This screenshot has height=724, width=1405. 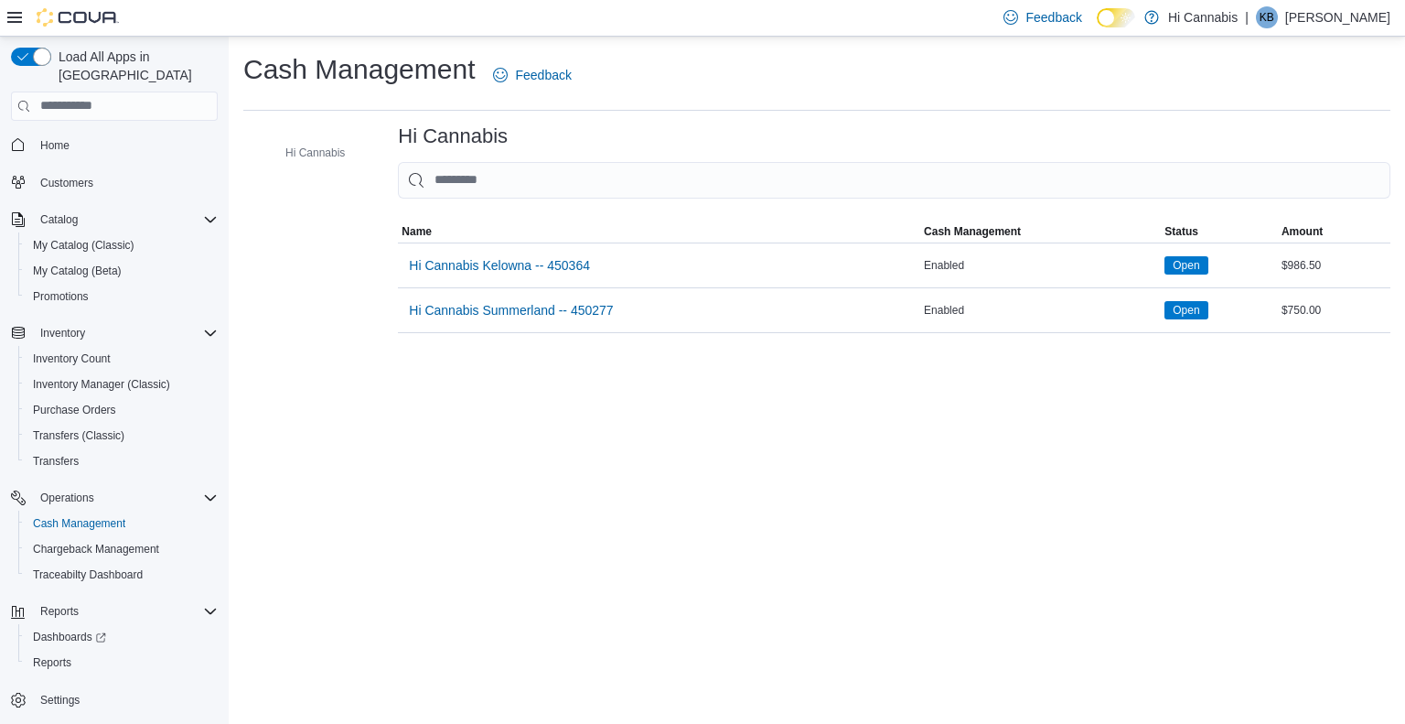 What do you see at coordinates (122, 549) in the screenshot?
I see `button: Chargeback Management` at bounding box center [122, 549].